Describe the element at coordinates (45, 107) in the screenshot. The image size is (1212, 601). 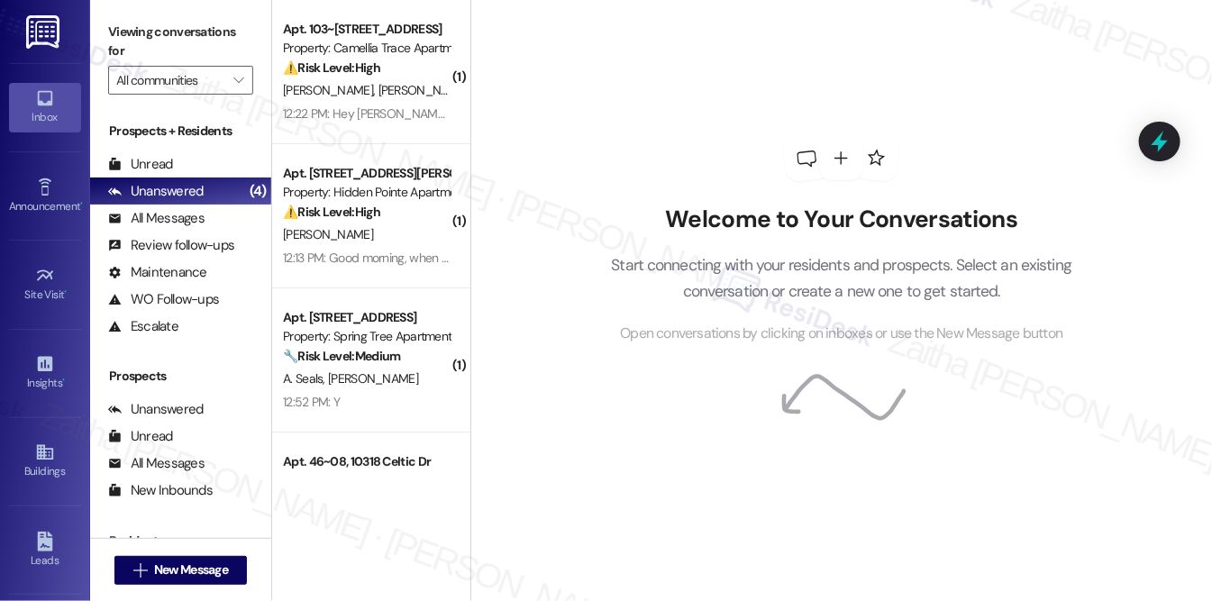
I see `a: Inbox` at that location.